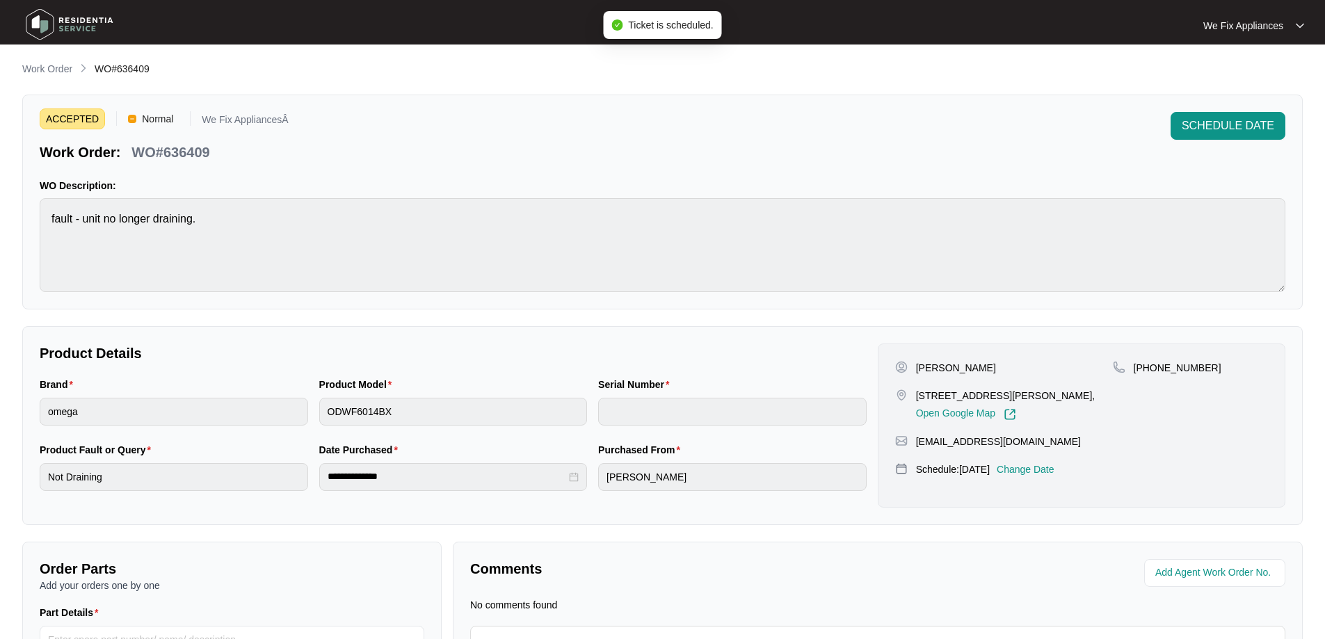 The image size is (1325, 639). Describe the element at coordinates (1025, 469) in the screenshot. I see `p: Change Date` at that location.